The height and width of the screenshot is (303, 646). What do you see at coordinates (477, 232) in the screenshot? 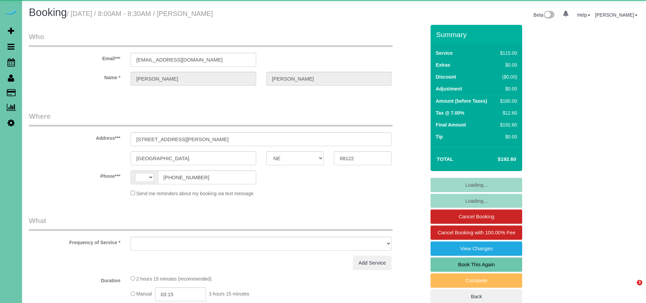
I see `a: Cancel Booking with 100.00% Fee` at bounding box center [477, 232].